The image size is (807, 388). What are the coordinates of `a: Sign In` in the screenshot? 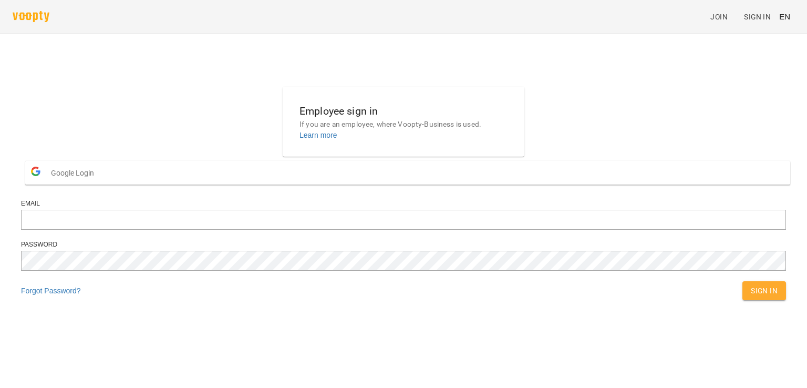 It's located at (757, 17).